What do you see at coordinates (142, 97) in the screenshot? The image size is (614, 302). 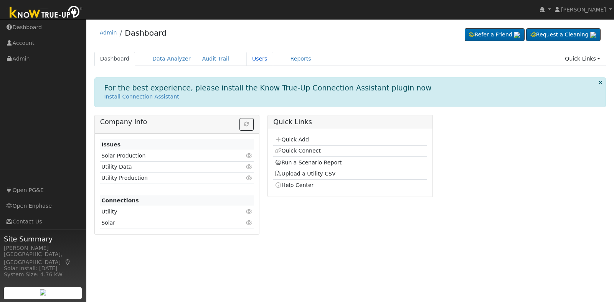 I see `a: Install Connection Assistant` at bounding box center [142, 97].